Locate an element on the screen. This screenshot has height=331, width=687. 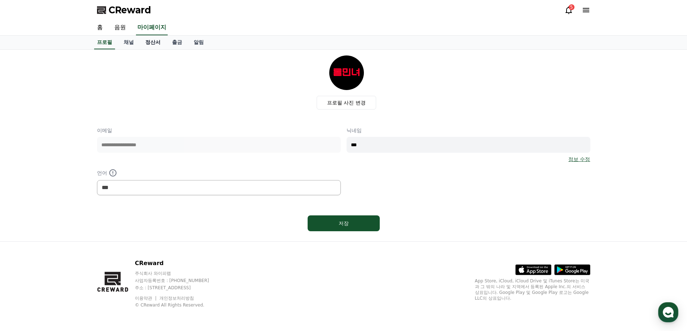
p: 이메일 is located at coordinates (219, 131).